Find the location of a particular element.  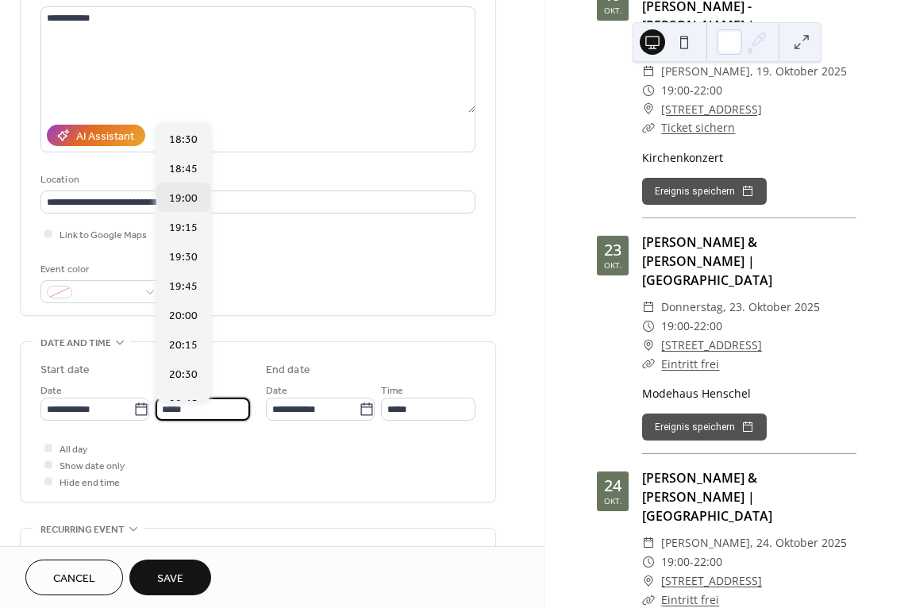

span: 20:45 is located at coordinates (183, 404).